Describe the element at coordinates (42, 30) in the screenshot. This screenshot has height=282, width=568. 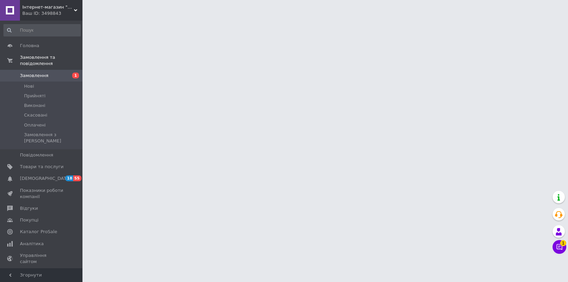
I see `input: Пошук` at that location.